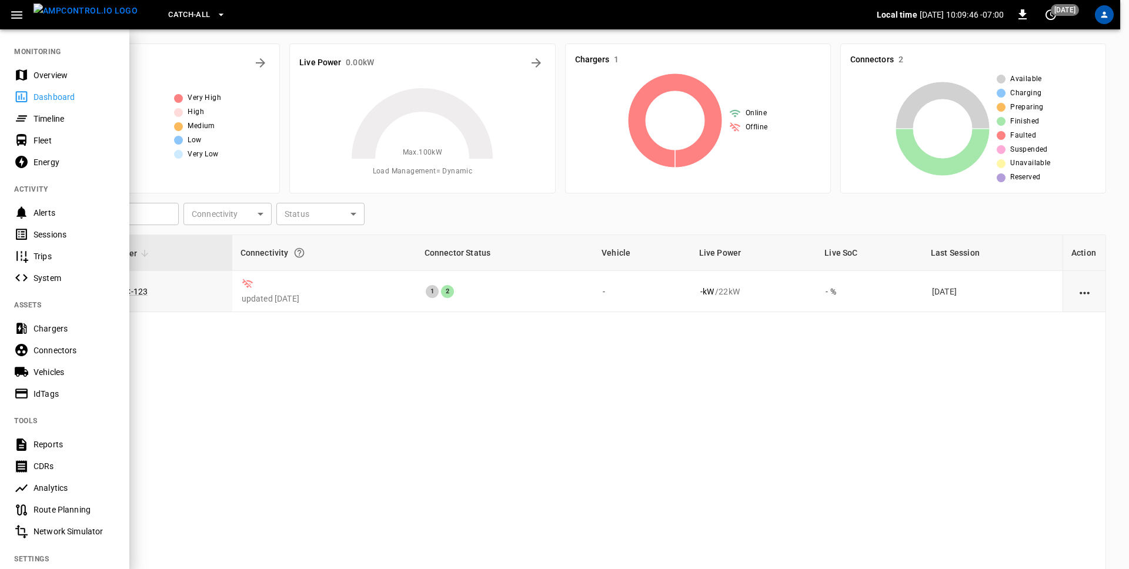 The image size is (1129, 569). I want to click on div: Dashboard, so click(74, 97).